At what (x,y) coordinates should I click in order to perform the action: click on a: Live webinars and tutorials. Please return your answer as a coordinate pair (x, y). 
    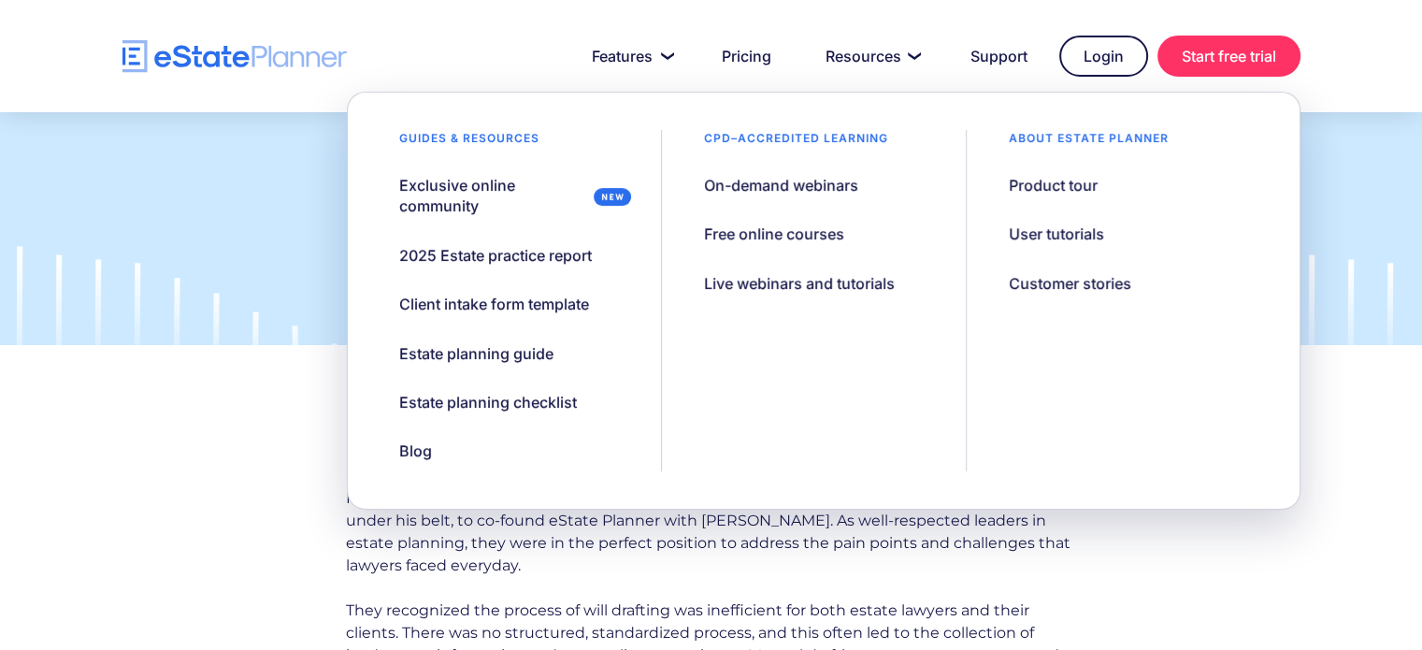
    Looking at the image, I should click on (799, 283).